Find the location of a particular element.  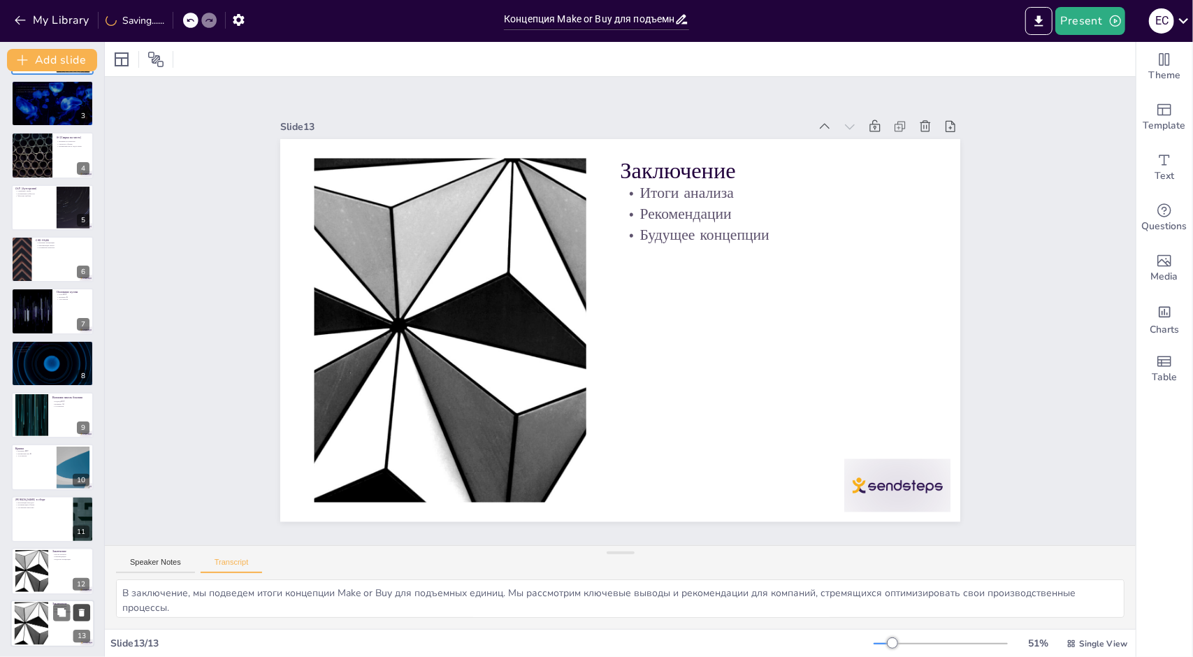

p: Влияние на качество is located at coordinates (73, 142).